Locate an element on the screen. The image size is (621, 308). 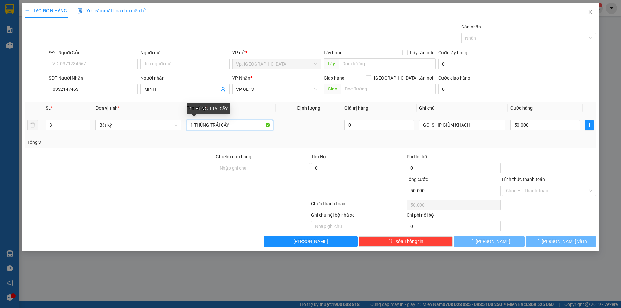
input: Cước giao hàng is located at coordinates (471, 89).